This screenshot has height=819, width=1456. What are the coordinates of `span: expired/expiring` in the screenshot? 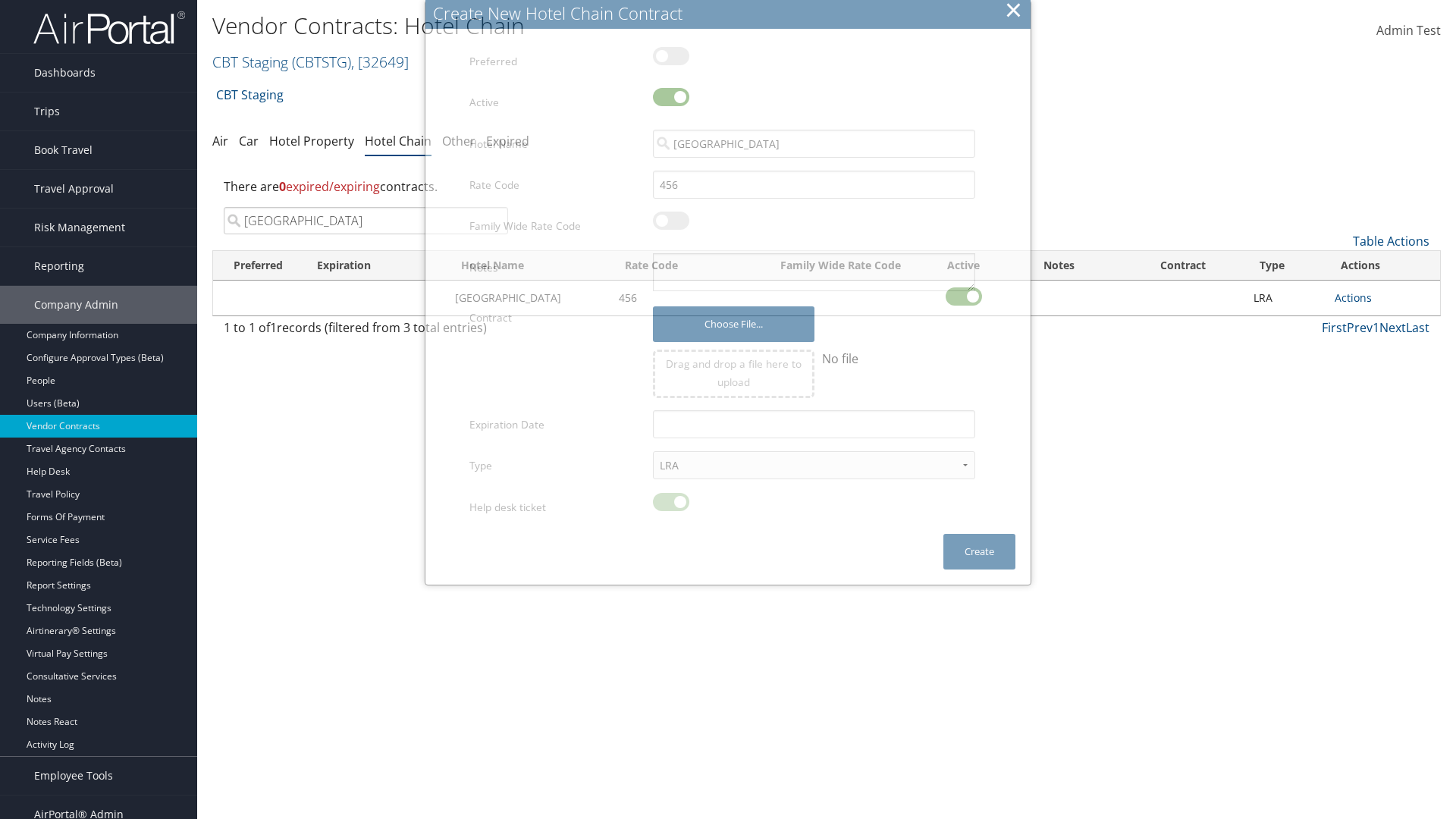 It's located at (329, 186).